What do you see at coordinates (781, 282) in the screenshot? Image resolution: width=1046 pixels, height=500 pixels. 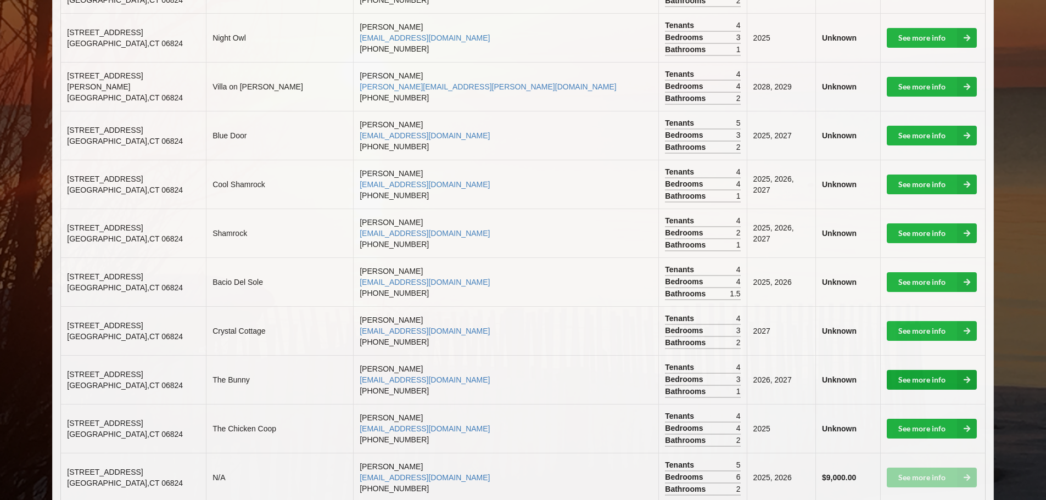 I see `td: 2025, 2026` at bounding box center [781, 282].